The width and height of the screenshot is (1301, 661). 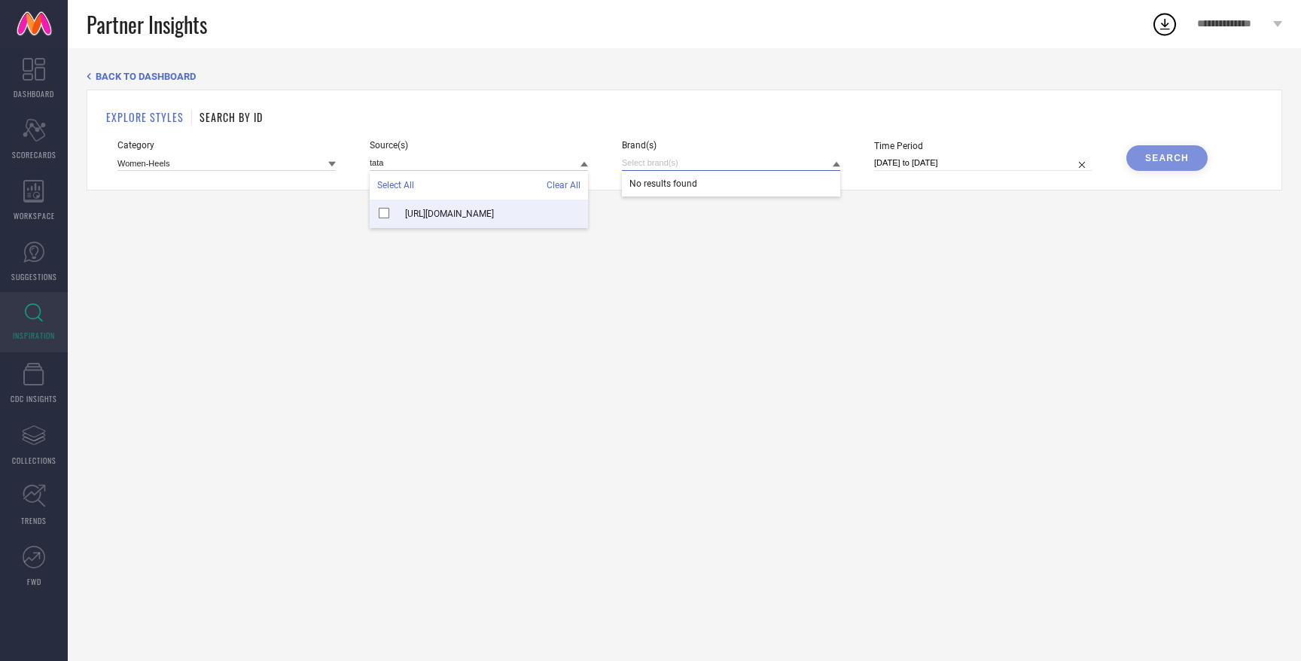 I want to click on span: DASHBOARD, so click(x=34, y=93).